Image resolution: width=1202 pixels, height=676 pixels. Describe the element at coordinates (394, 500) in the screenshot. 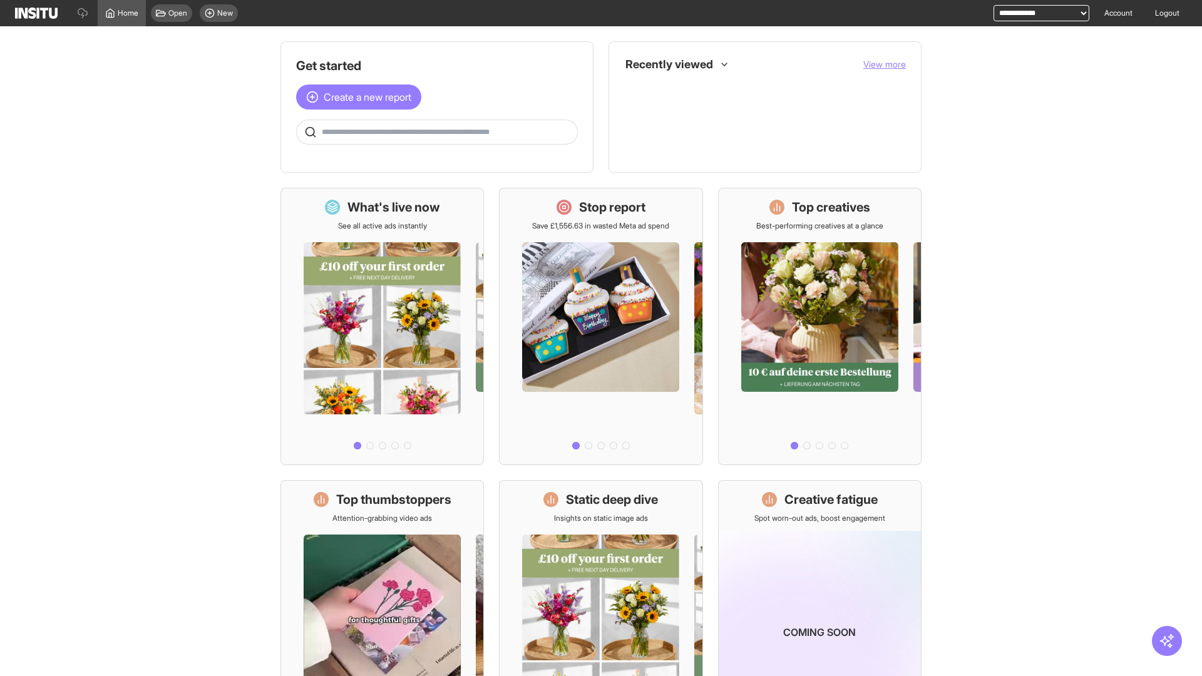

I see `h1: Top thumbstoppers` at that location.